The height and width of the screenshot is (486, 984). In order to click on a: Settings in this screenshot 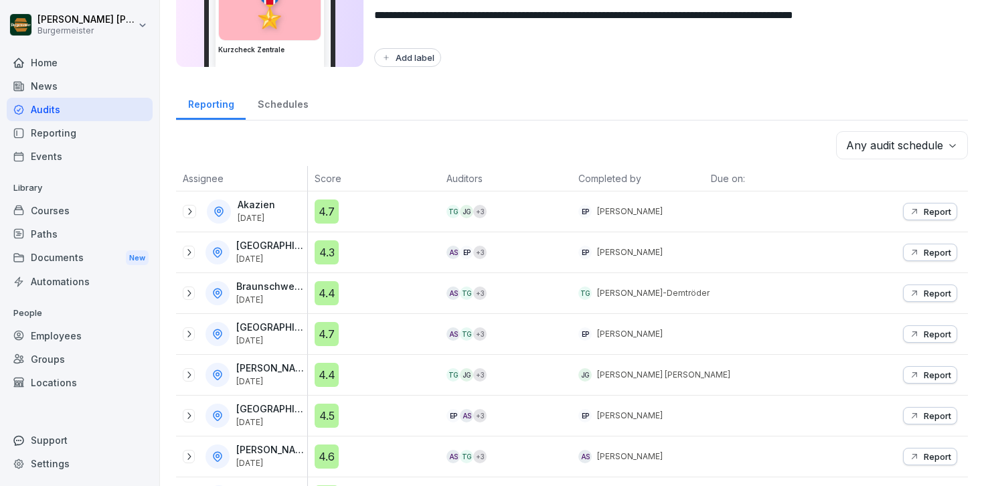, I will do `click(80, 463)`.